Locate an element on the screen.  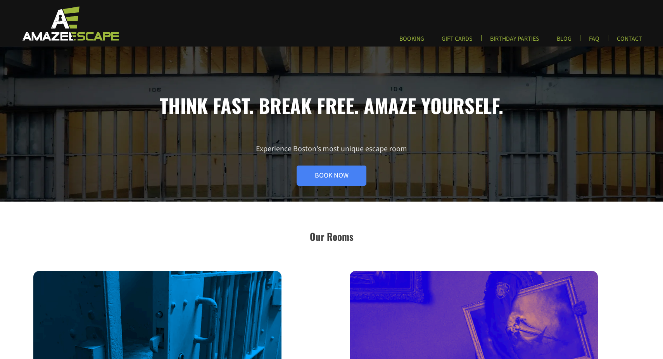
a: CONTACT is located at coordinates (630, 41).